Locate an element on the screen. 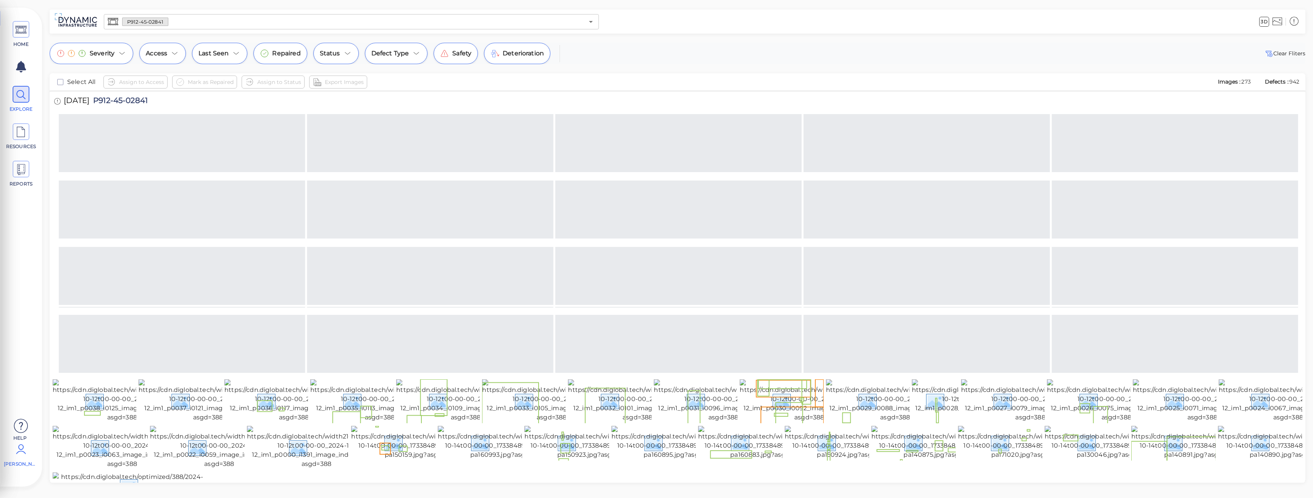 The width and height of the screenshot is (1313, 498). span: Deterioration is located at coordinates (523, 53).